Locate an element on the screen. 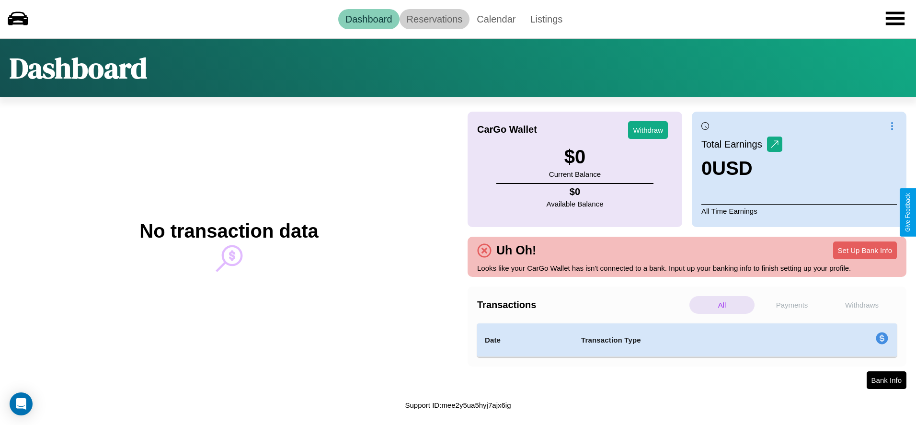 The image size is (916, 425). button: Bank Info is located at coordinates (886, 380).